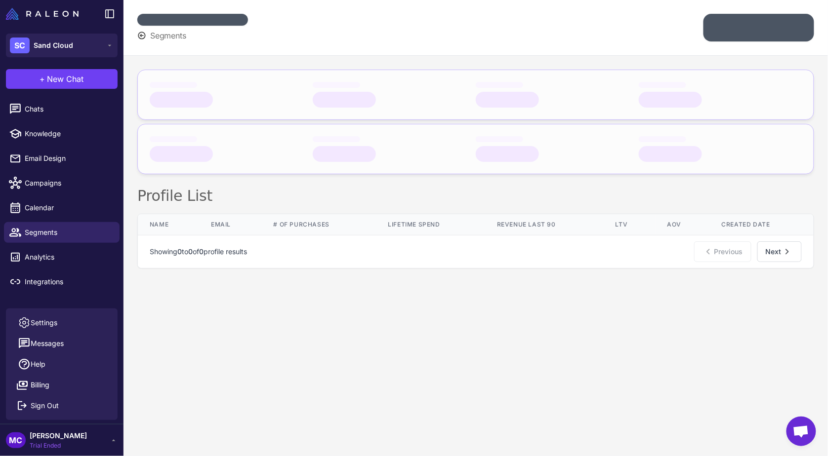 The width and height of the screenshot is (828, 456). I want to click on span: Sand Cloud, so click(53, 45).